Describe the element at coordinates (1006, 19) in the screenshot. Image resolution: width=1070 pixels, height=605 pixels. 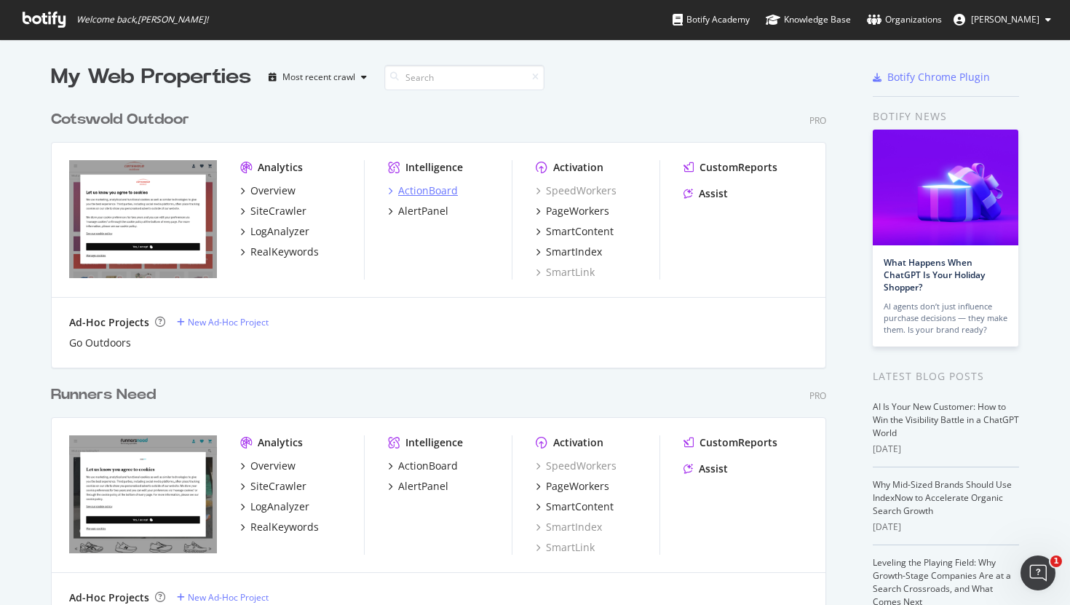
I see `span: Ellie Combes` at that location.